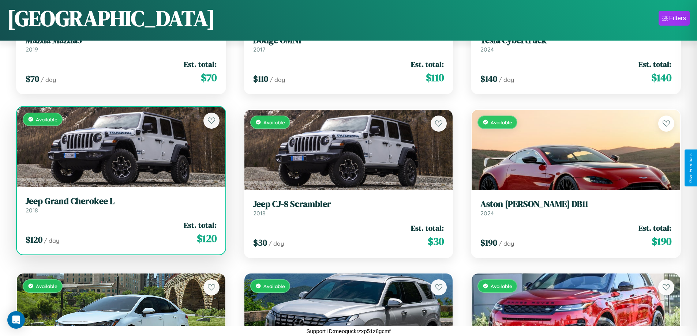  Describe the element at coordinates (121, 205) in the screenshot. I see `a: Jeep Grand Cherokee L2018` at that location.